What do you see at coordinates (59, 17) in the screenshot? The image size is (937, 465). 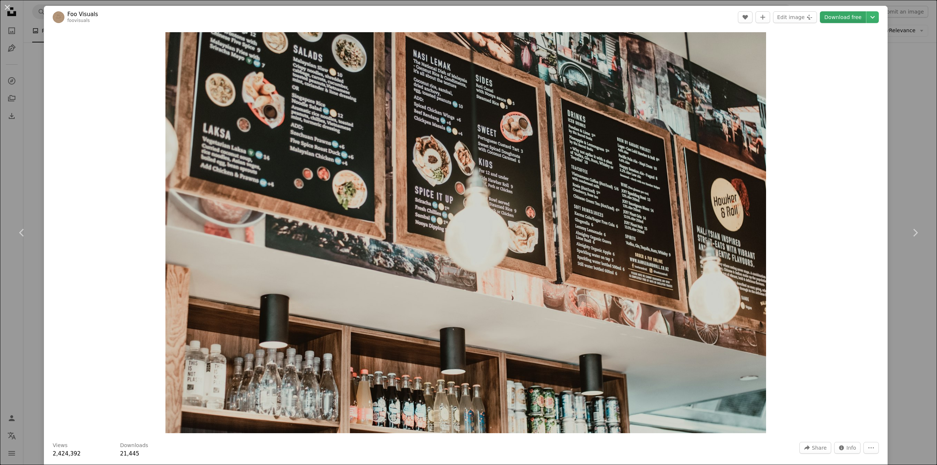 I see `img: Go to Foo Visuals's profile` at bounding box center [59, 17].